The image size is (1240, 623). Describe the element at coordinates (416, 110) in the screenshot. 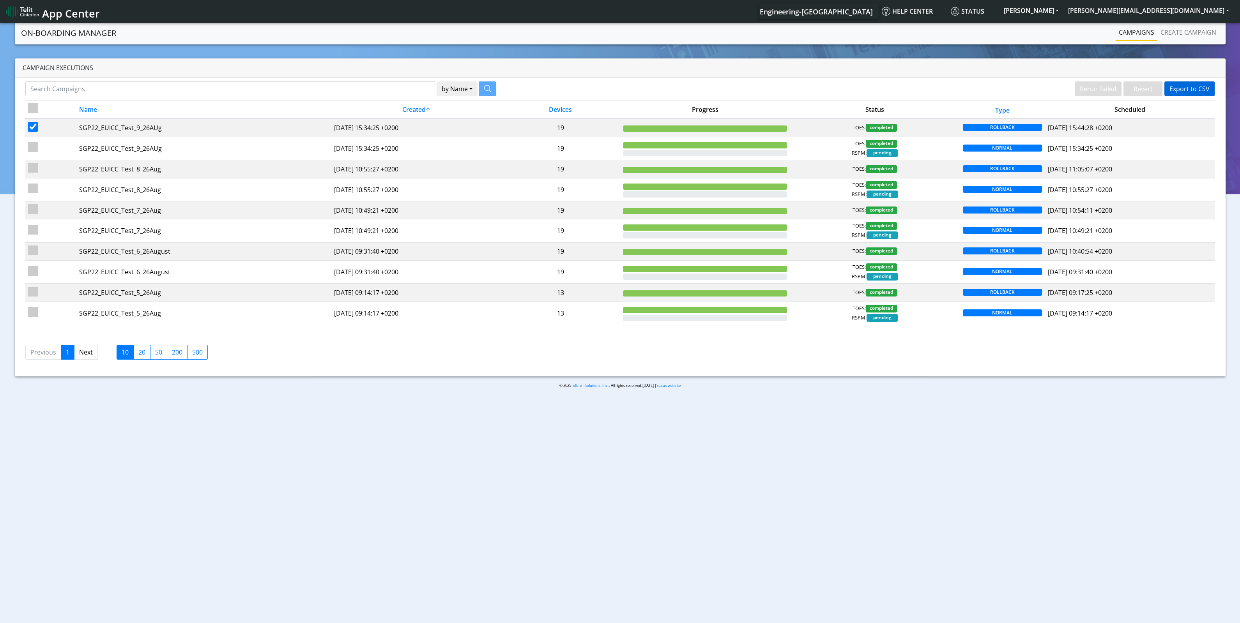

I see `th: Created` at that location.